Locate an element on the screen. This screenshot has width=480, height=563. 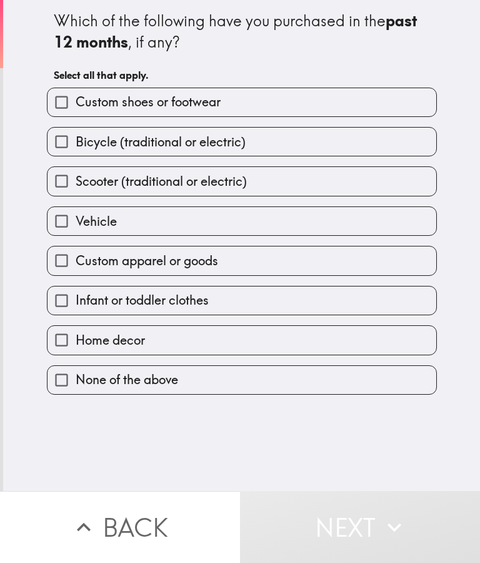
button: Infant or toddler clothes is located at coordinates (242, 300).